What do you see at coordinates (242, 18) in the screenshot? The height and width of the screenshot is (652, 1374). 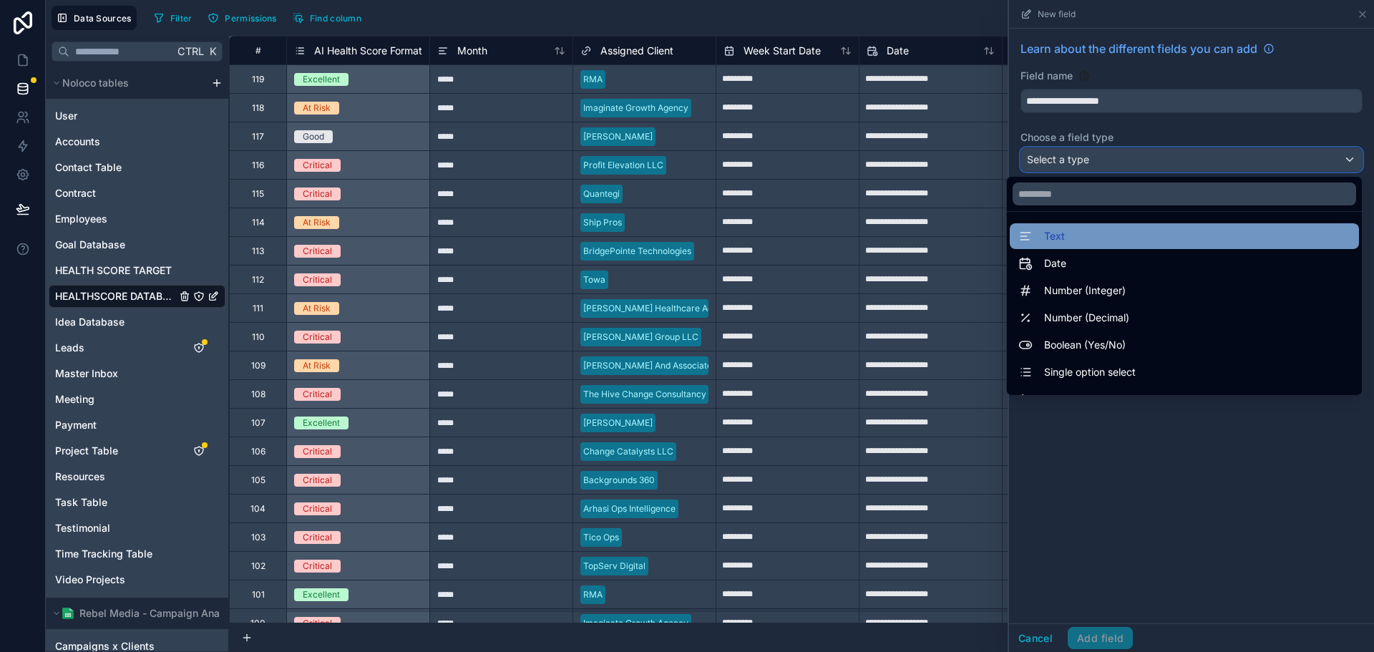 I see `button: Permissions` at bounding box center [242, 18].